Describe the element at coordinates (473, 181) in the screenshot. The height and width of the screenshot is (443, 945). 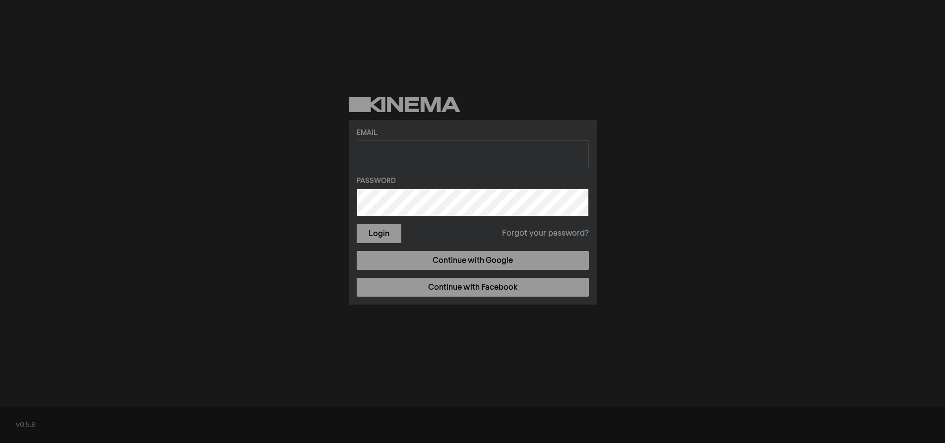
I see `label: Password` at that location.